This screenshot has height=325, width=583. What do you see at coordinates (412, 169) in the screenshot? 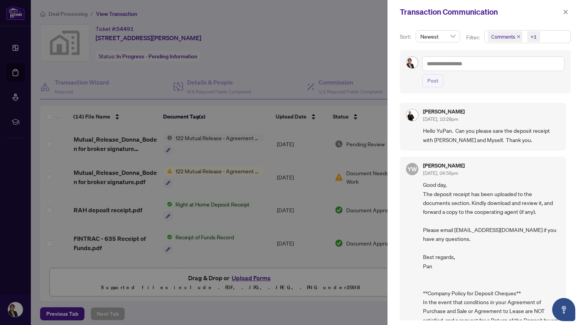
I see `span: YW` at bounding box center [412, 169].